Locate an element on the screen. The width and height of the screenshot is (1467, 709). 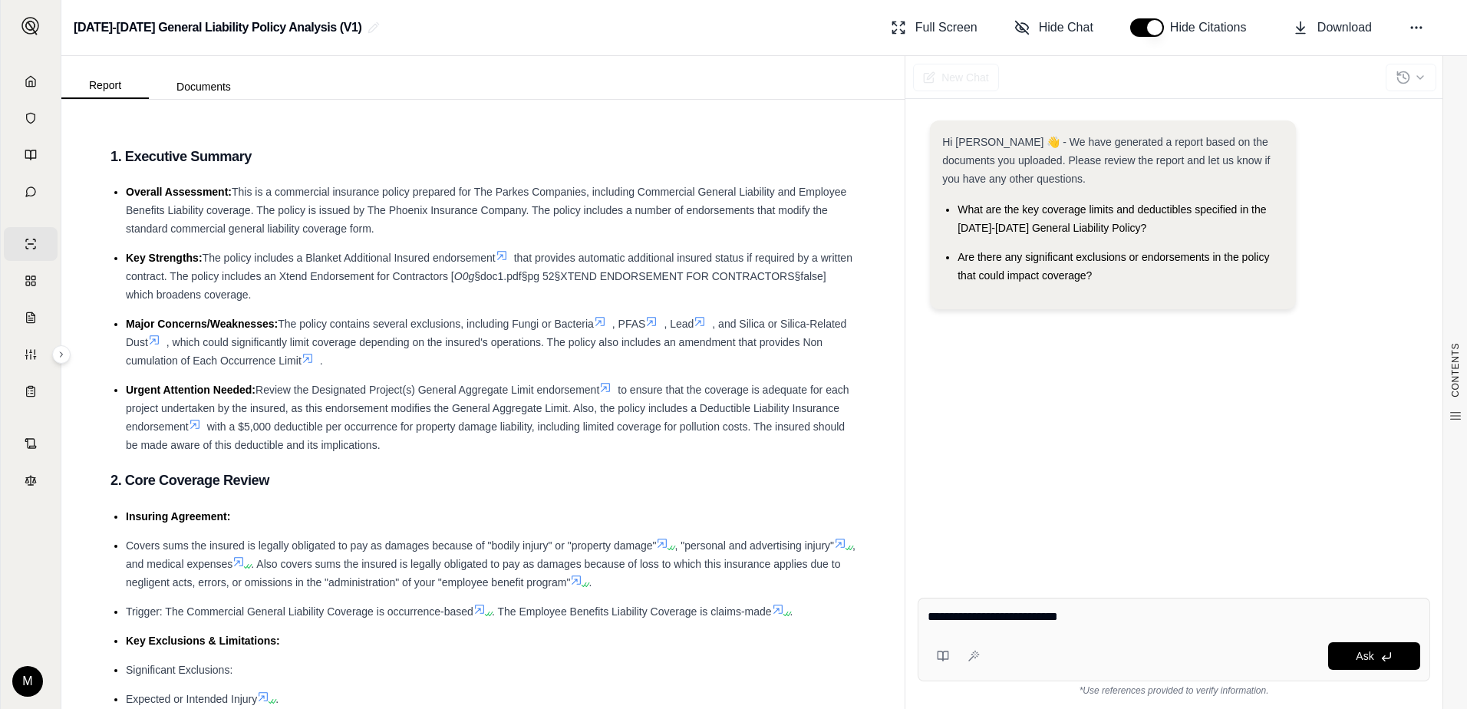
div: M is located at coordinates (28, 681).